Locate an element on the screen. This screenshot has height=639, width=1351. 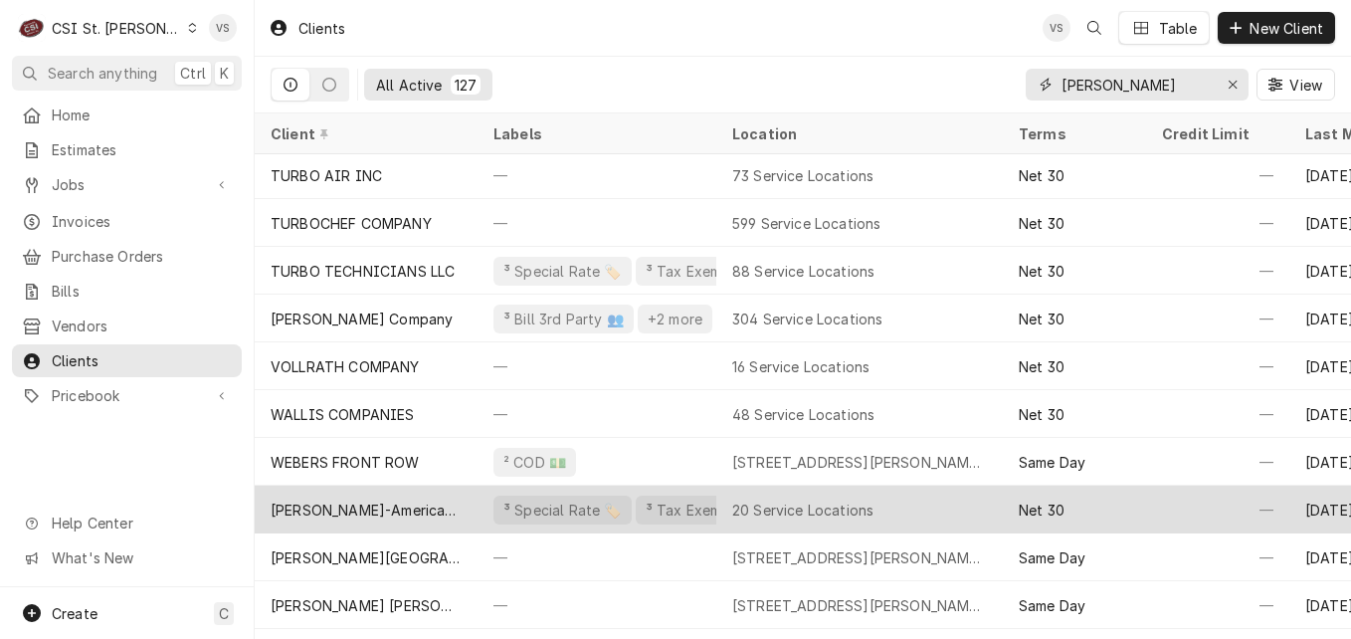
div: +2 more is located at coordinates (675, 318).